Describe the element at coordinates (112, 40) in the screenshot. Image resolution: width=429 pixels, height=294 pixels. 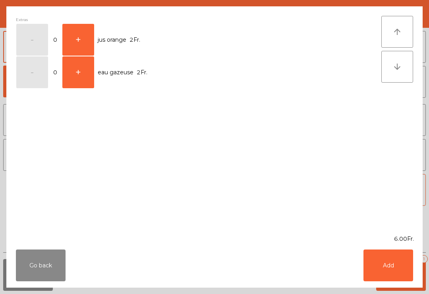
I see `span: jus orange` at that location.